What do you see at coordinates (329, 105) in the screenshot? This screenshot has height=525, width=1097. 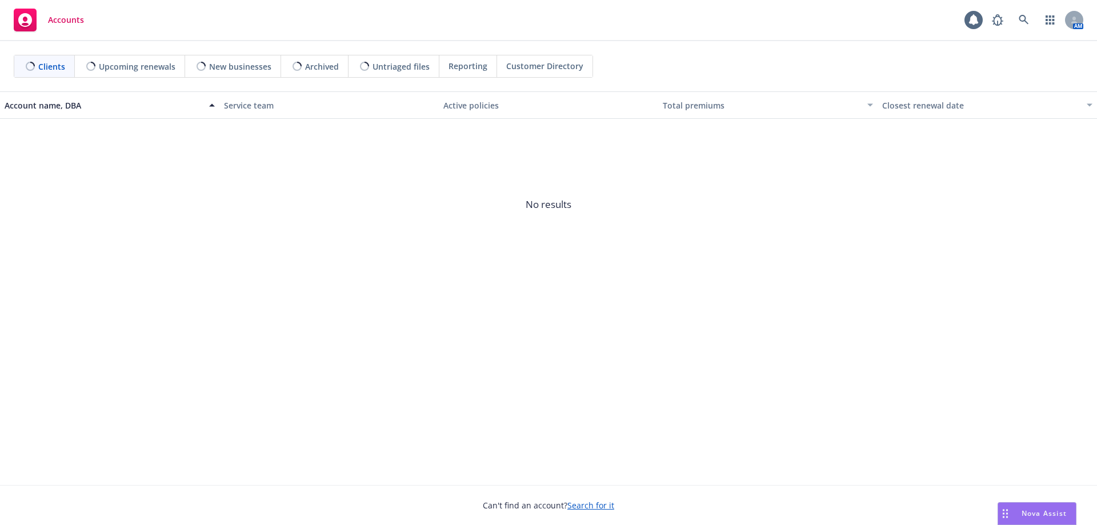 I see `button: Service team` at bounding box center [329, 105].